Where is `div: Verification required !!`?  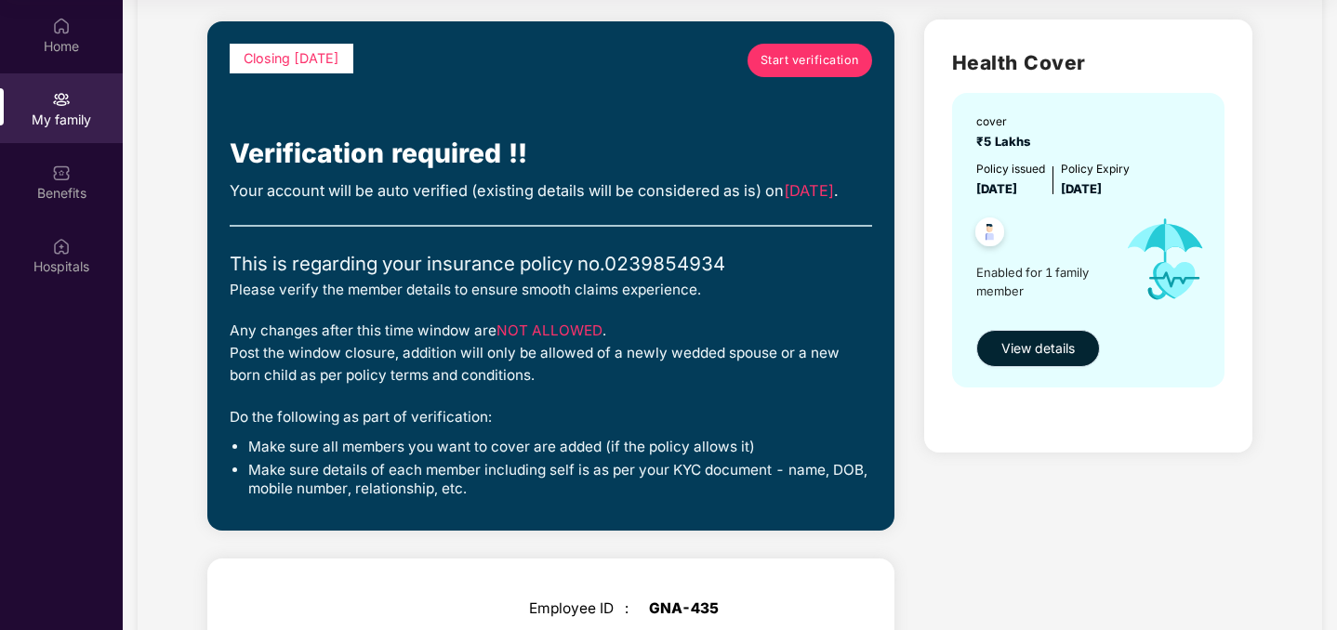
div: Verification required !! is located at coordinates (550, 153).